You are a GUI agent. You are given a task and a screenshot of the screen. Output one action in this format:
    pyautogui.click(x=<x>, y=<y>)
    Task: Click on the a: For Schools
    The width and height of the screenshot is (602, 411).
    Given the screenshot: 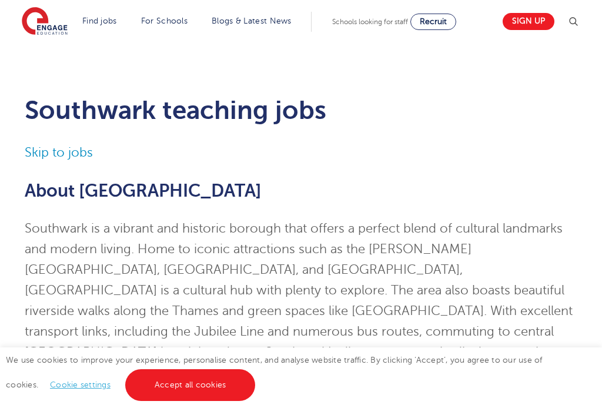 What is the action you would take?
    pyautogui.click(x=164, y=21)
    